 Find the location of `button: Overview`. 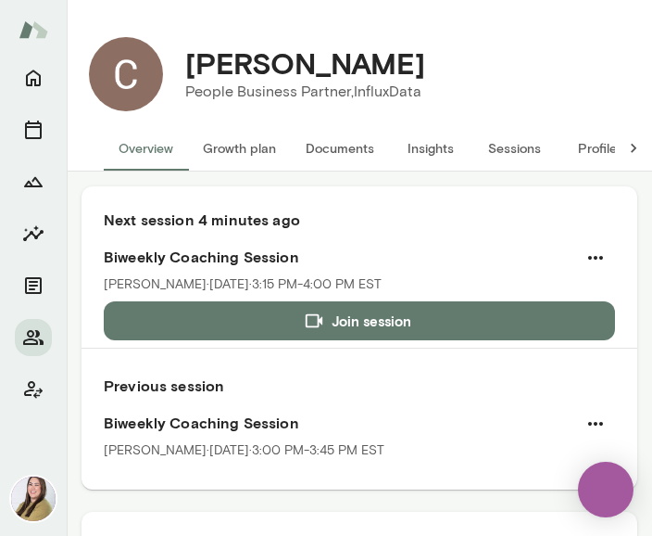

button: Overview is located at coordinates (145, 148).